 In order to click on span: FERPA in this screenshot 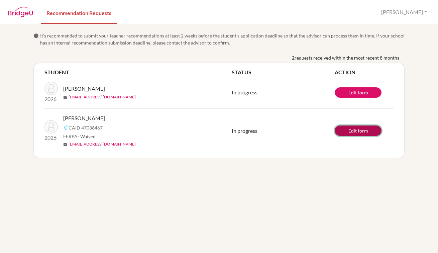, I will do `click(79, 136)`.